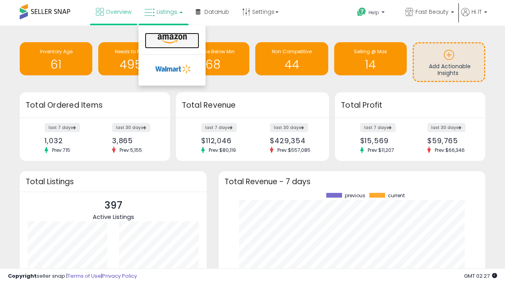 The height and width of the screenshot is (284, 505). Describe the element at coordinates (375, 13) in the screenshot. I see `a: Help` at that location.